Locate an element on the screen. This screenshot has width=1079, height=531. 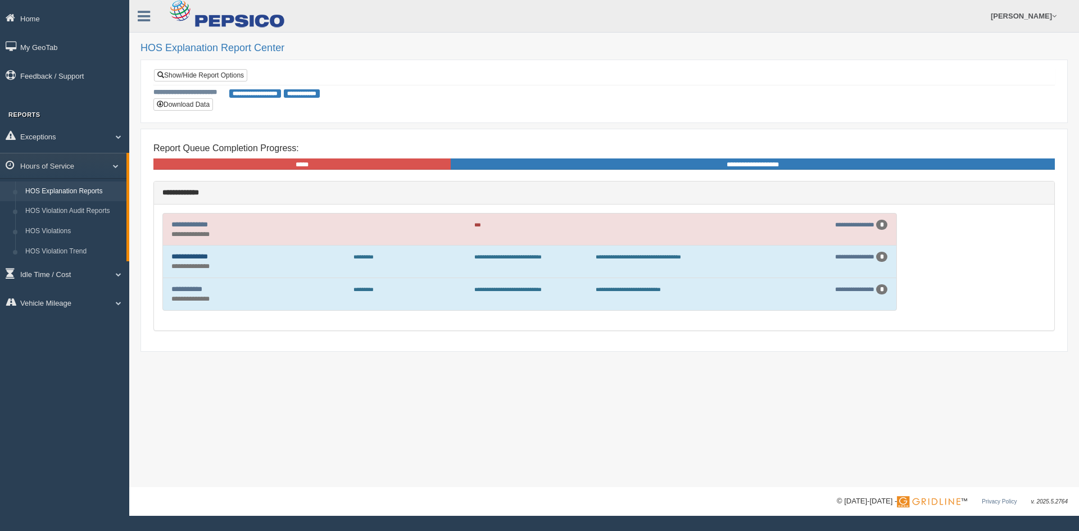
a: Privacy Policy is located at coordinates (999, 501).